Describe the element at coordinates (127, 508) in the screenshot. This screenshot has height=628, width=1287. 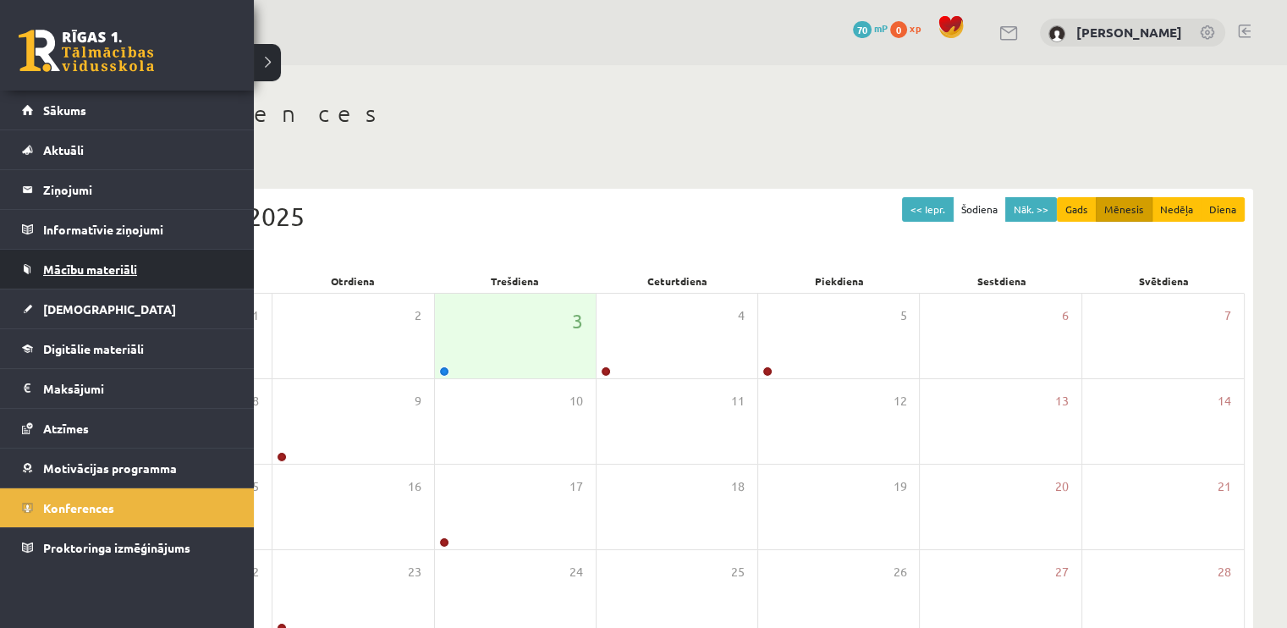
I see `a: Konferences` at that location.